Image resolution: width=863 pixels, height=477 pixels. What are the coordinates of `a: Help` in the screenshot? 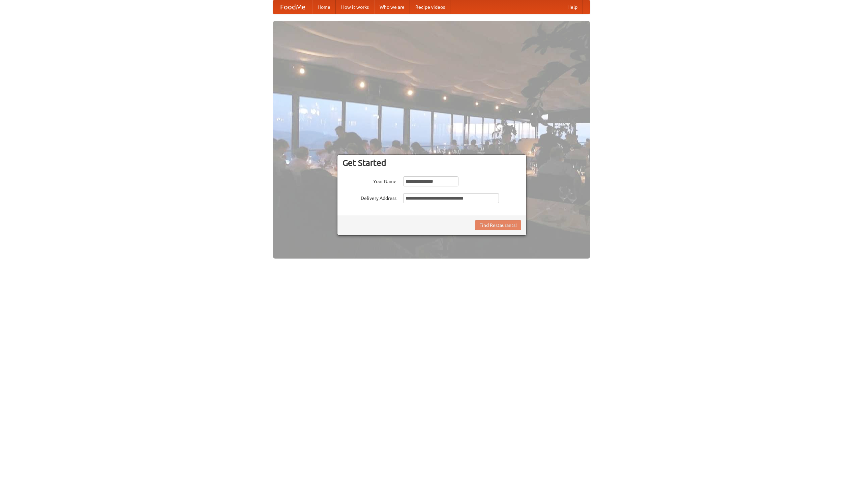 It's located at (572, 7).